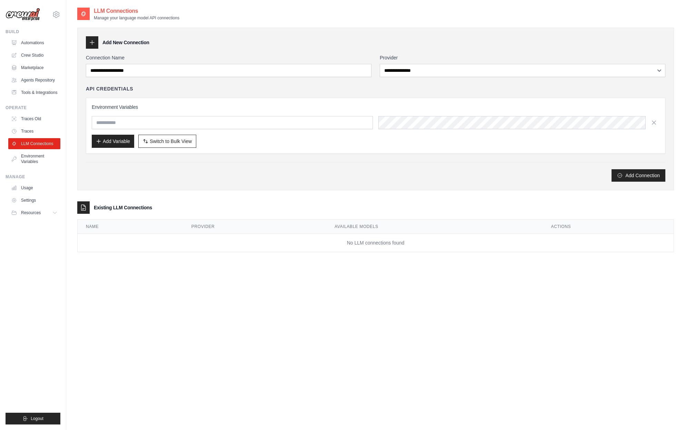 The height and width of the screenshot is (430, 685). Describe the element at coordinates (137, 11) in the screenshot. I see `h2: LLM Connections` at that location.